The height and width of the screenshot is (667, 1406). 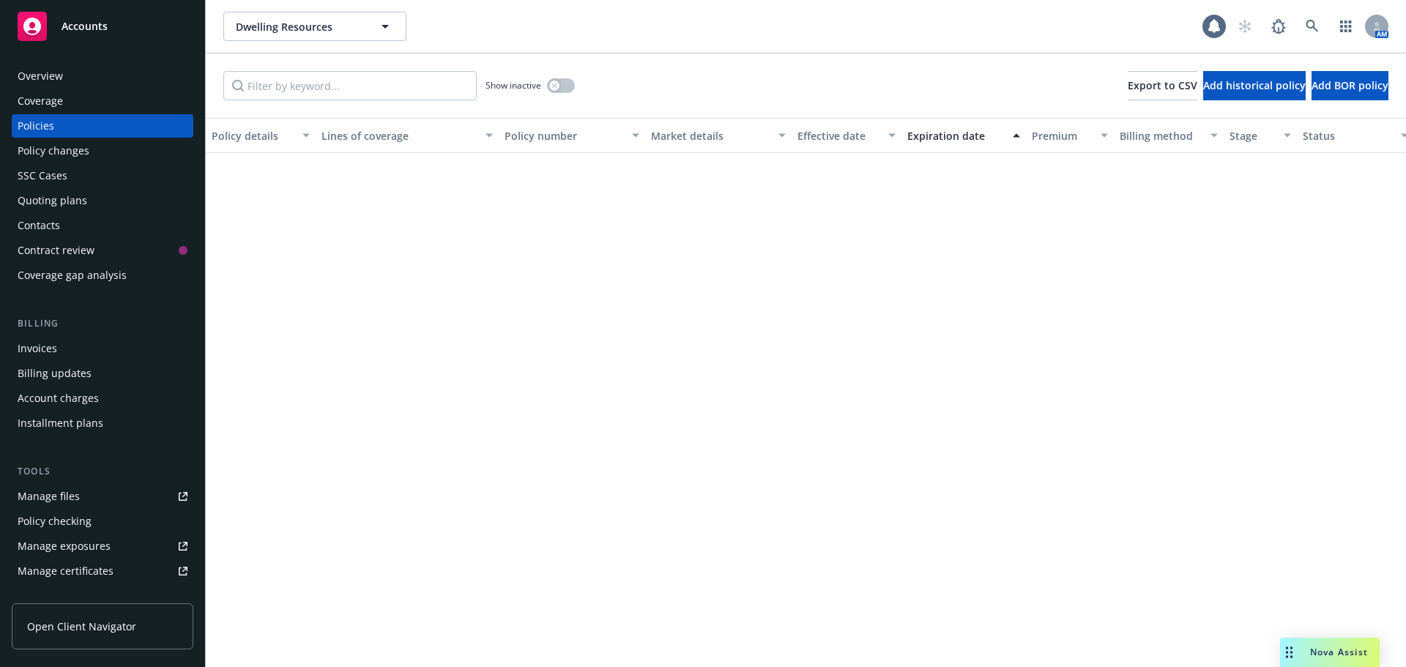 I want to click on a: Policy changes, so click(x=103, y=151).